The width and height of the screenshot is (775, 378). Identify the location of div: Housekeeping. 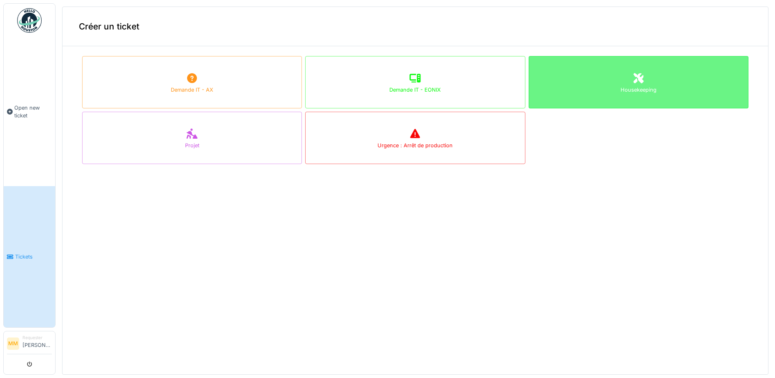
(639, 89).